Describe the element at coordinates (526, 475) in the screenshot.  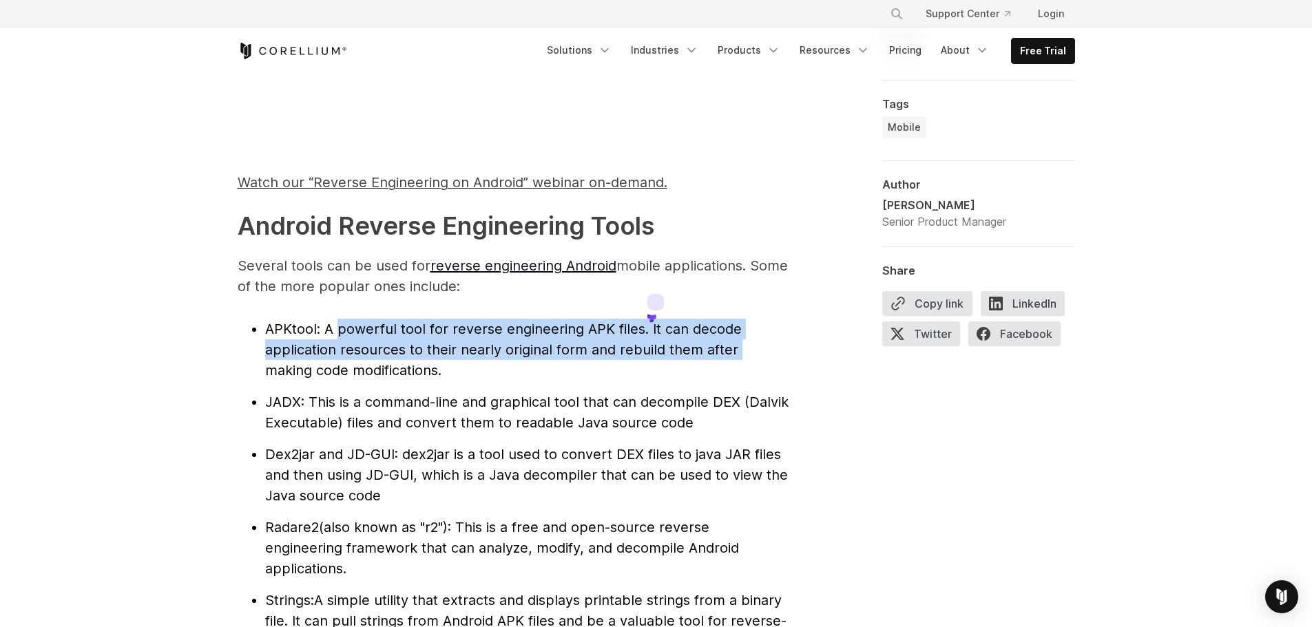
I see `span: : dex2jar is a tool used to convert DEX files to java JAR files and then using JD-GUI, which is a...` at that location.